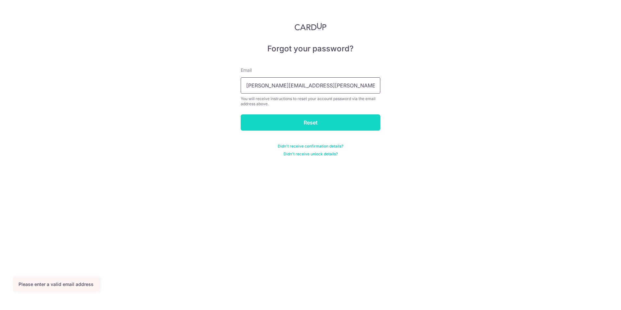  I want to click on label: Email, so click(246, 70).